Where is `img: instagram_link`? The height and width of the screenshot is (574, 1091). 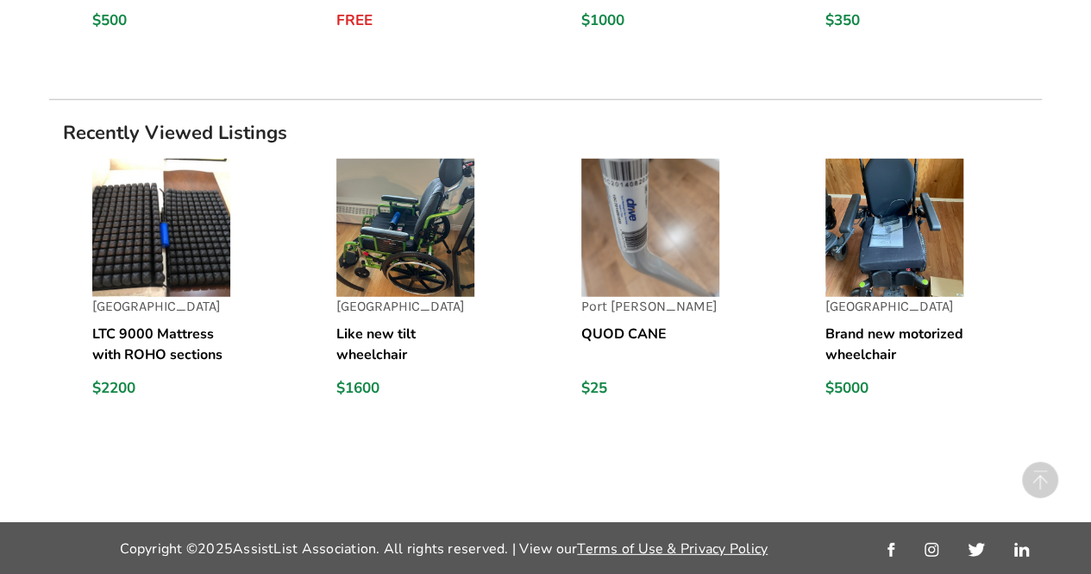
img: instagram_link is located at coordinates (932, 549).